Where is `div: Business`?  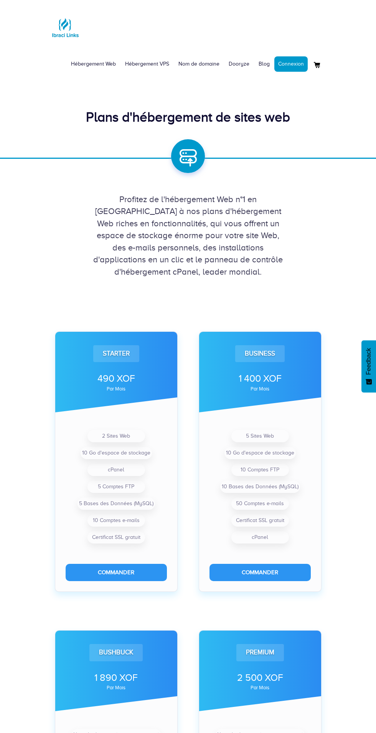
div: Business is located at coordinates (260, 354).